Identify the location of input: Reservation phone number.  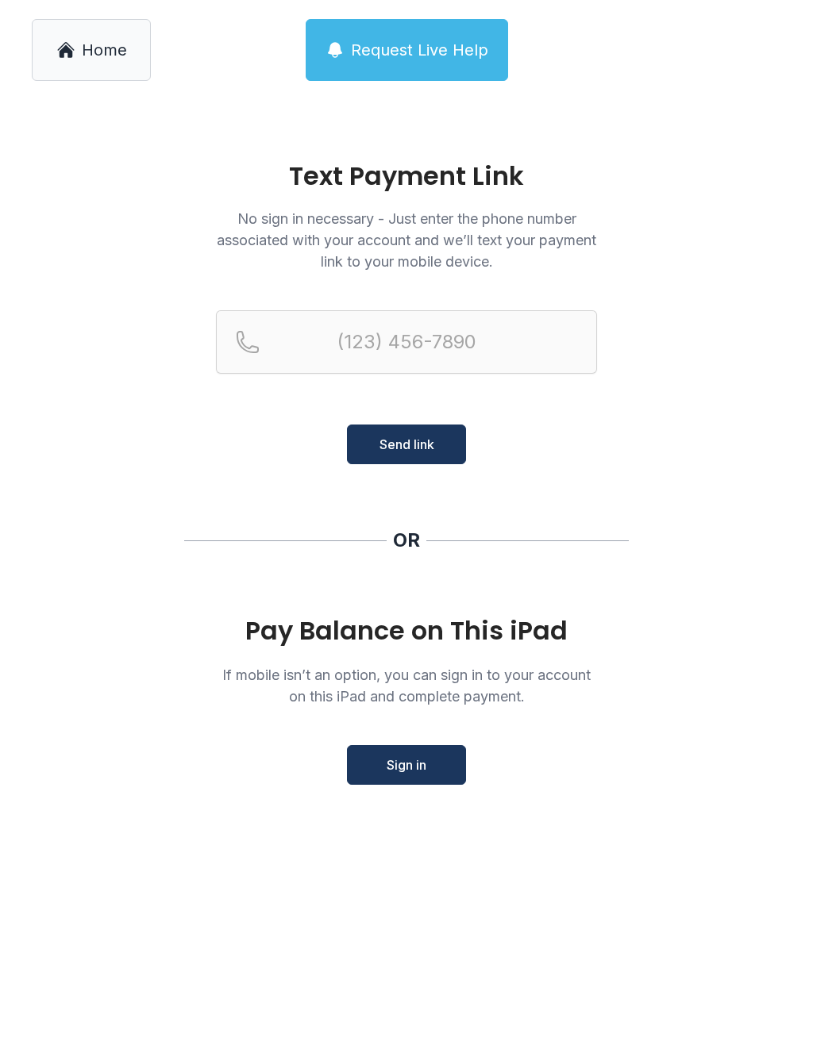
(406, 342).